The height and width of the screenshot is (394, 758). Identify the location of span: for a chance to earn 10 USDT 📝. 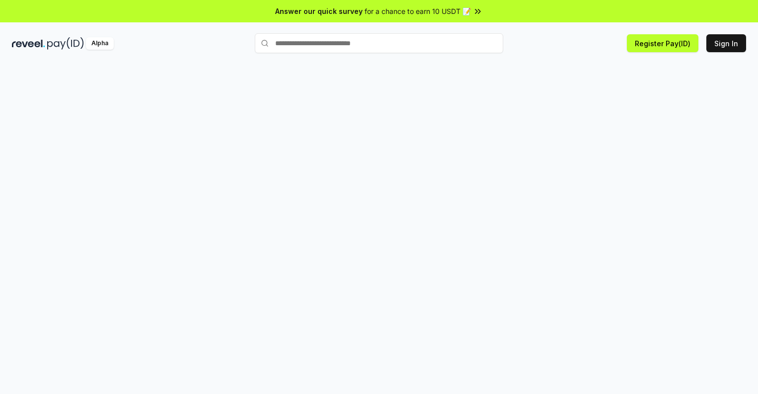
(418, 11).